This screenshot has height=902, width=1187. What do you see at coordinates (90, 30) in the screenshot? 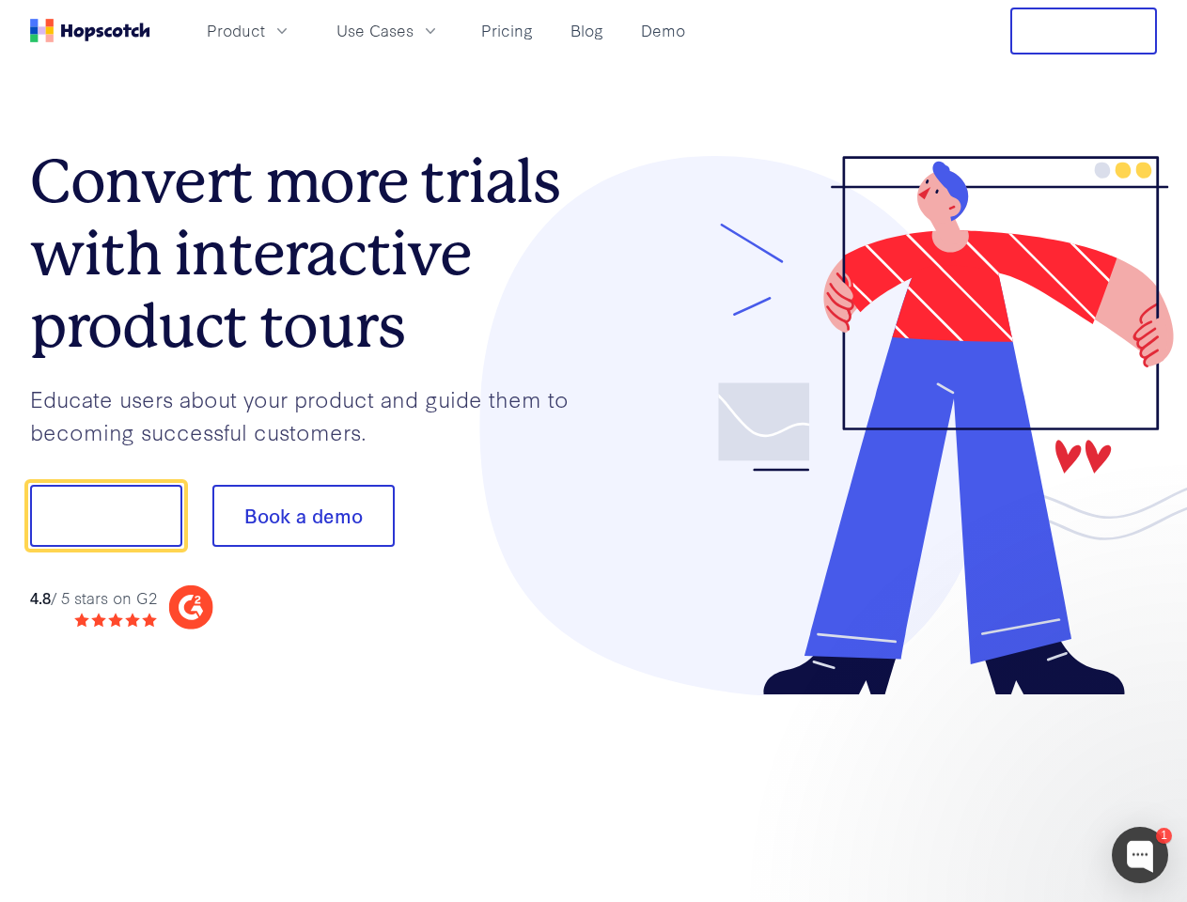
I see `a: Home` at bounding box center [90, 30].